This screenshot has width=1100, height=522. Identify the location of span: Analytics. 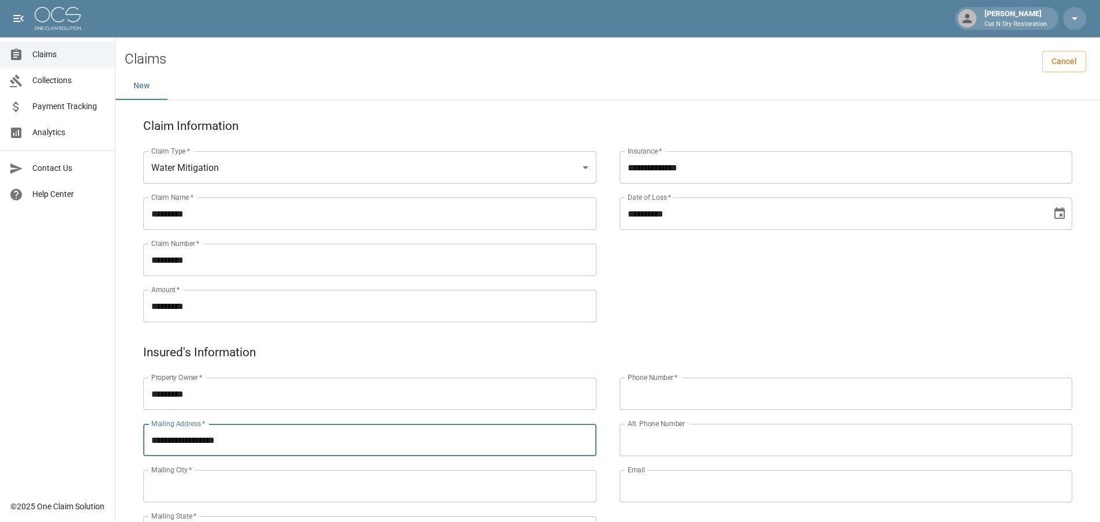
(69, 132).